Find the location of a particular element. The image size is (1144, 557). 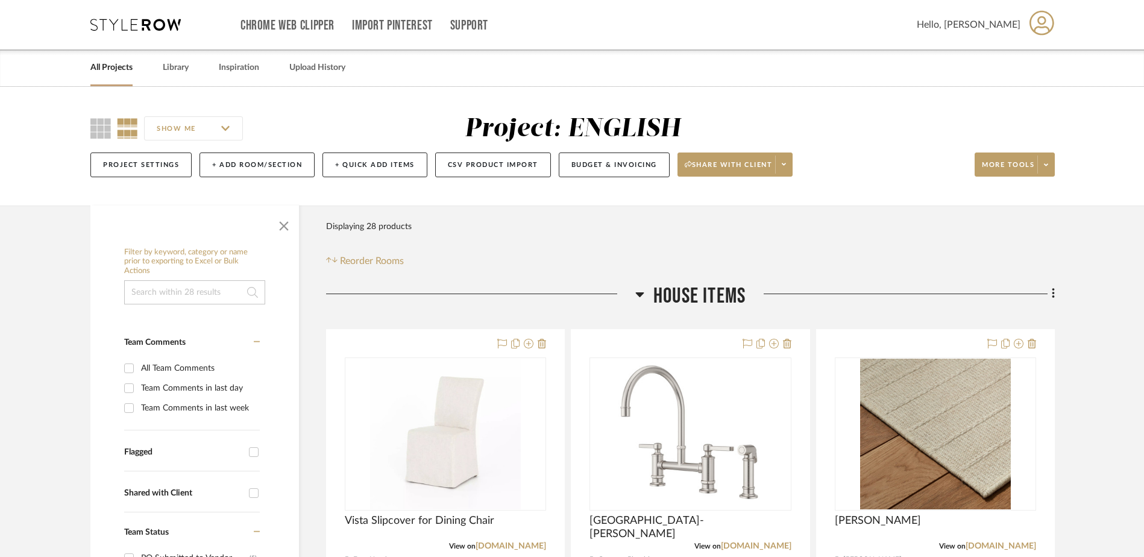

img: Imogene is located at coordinates (935, 434).